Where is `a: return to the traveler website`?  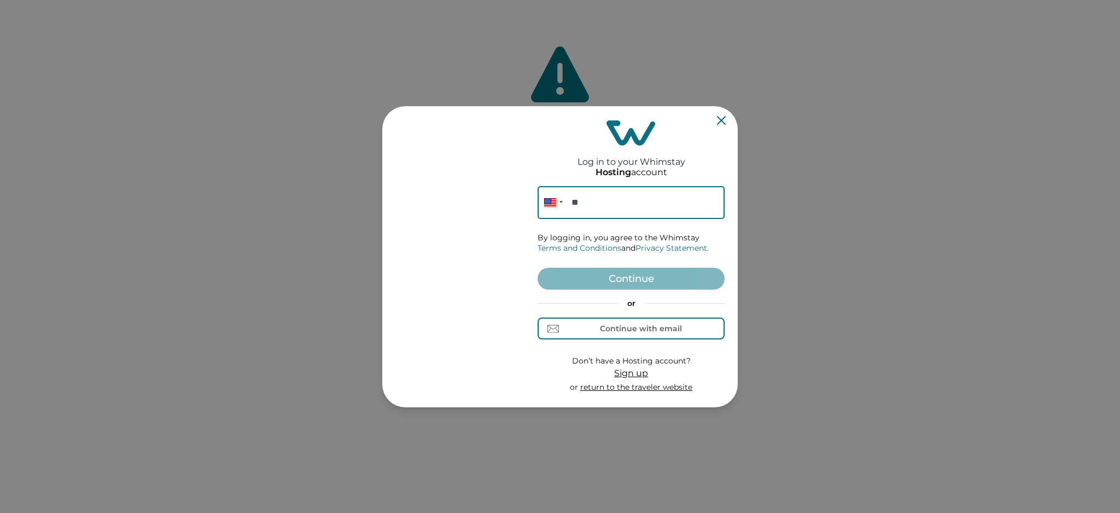
a: return to the traveler website is located at coordinates (636, 387).